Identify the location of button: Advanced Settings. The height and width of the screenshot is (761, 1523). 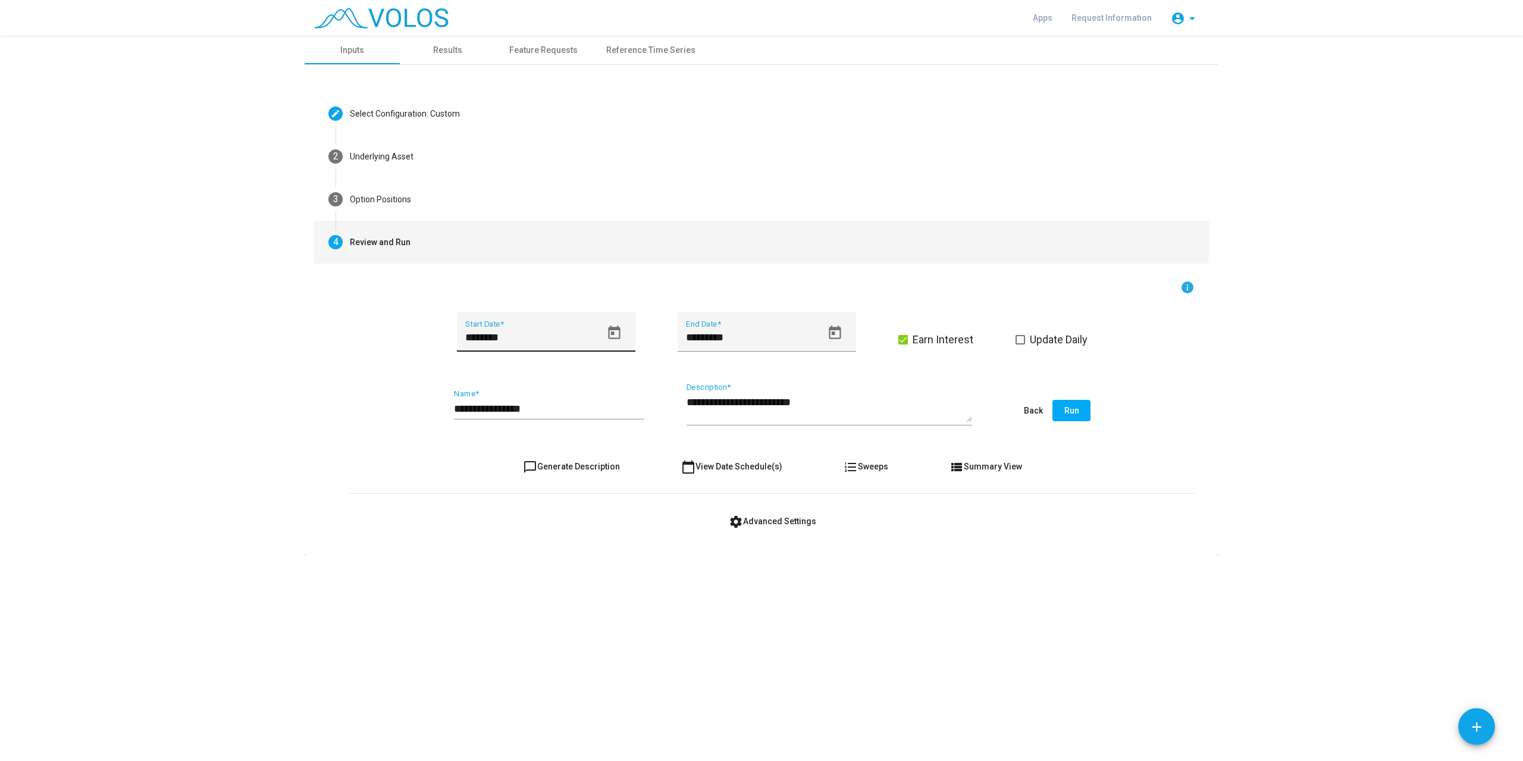
(772, 521).